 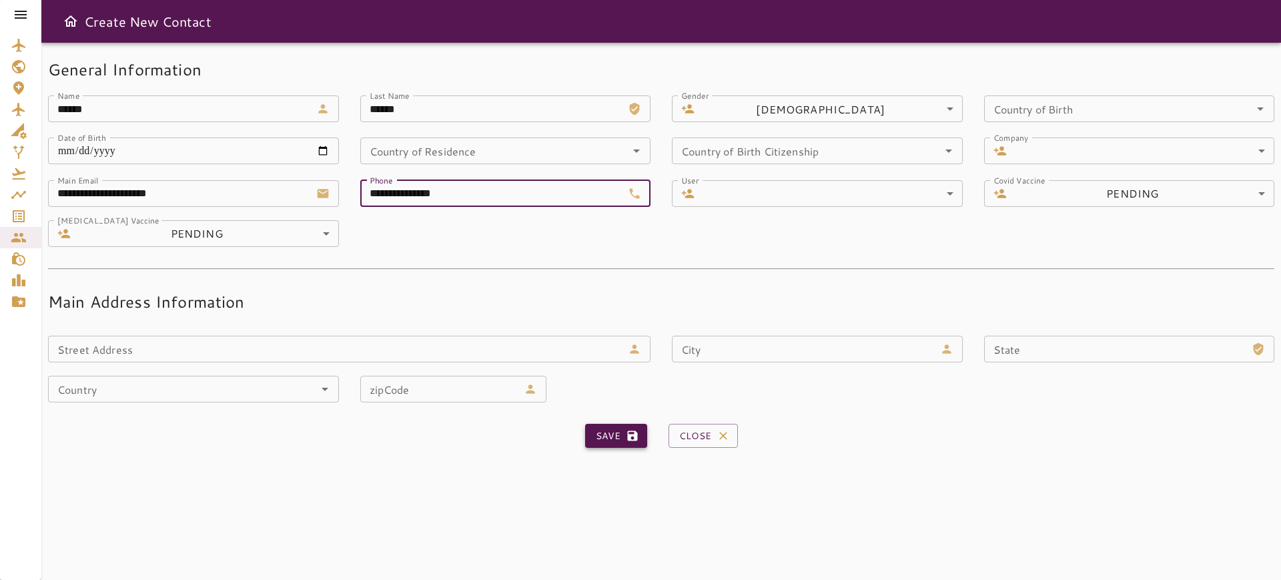 I want to click on h6: Create New Contact, so click(x=147, y=21).